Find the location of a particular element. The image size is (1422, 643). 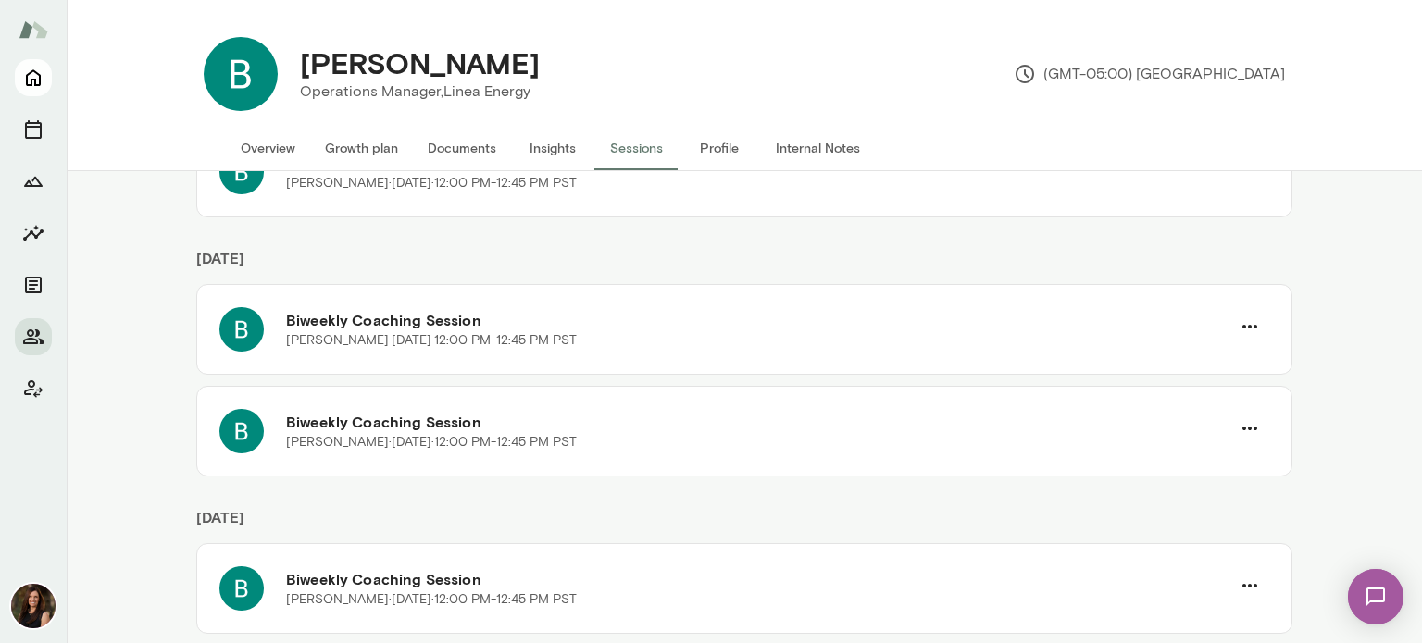

button: Internal Notes is located at coordinates (817, 148).